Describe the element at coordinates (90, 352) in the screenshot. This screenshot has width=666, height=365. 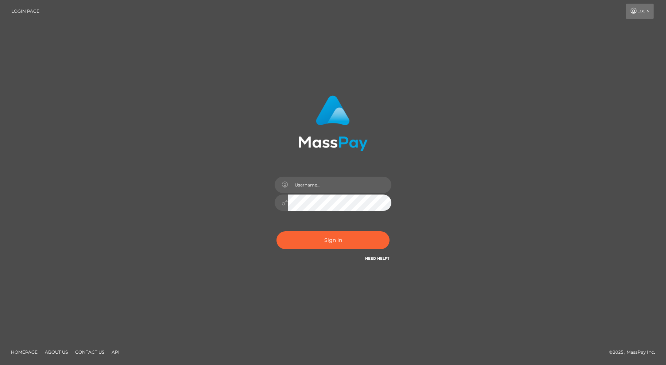
I see `a: Contact Us` at that location.